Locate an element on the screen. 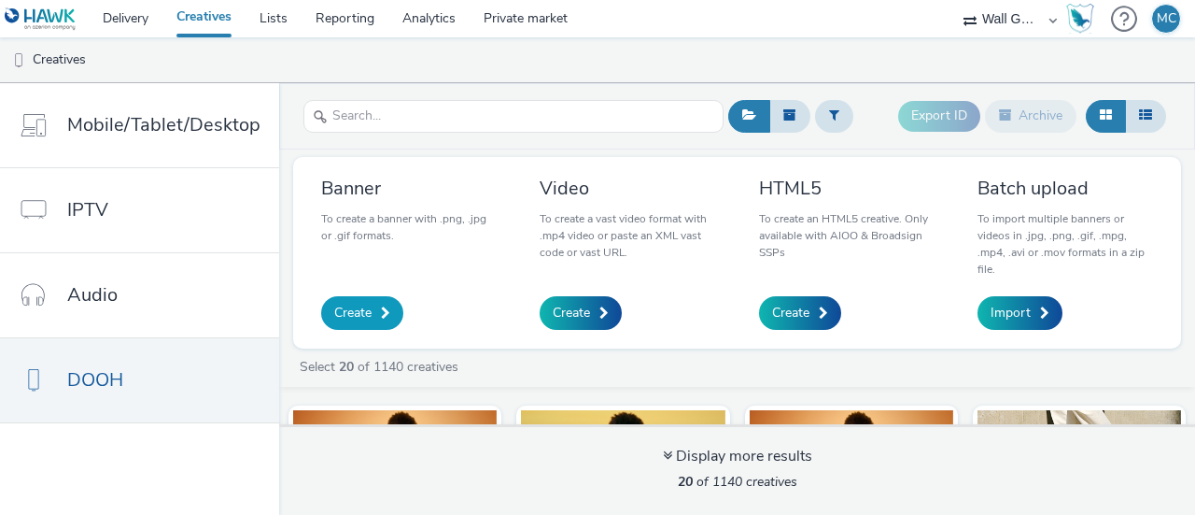  button: Archive is located at coordinates (1031, 116).